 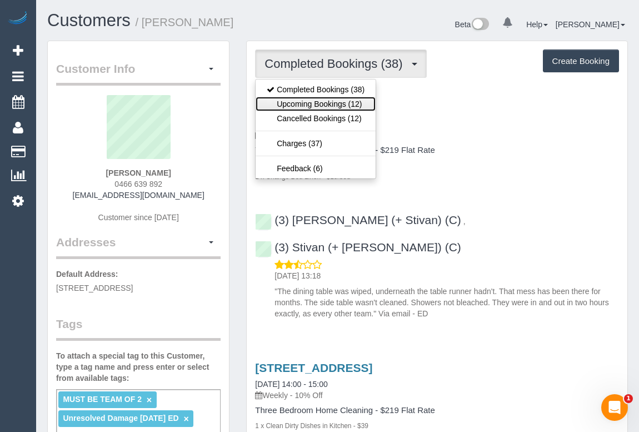 What do you see at coordinates (629, 399) in the screenshot?
I see `span: 1` at bounding box center [629, 399].